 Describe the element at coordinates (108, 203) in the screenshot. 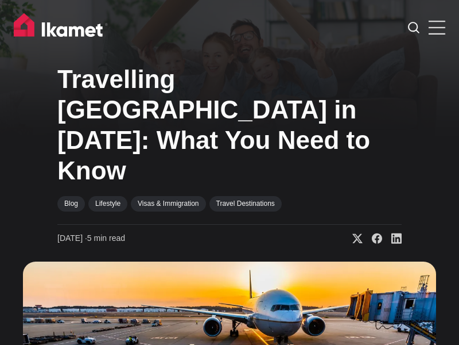

I see `a: Lifestyle` at that location.